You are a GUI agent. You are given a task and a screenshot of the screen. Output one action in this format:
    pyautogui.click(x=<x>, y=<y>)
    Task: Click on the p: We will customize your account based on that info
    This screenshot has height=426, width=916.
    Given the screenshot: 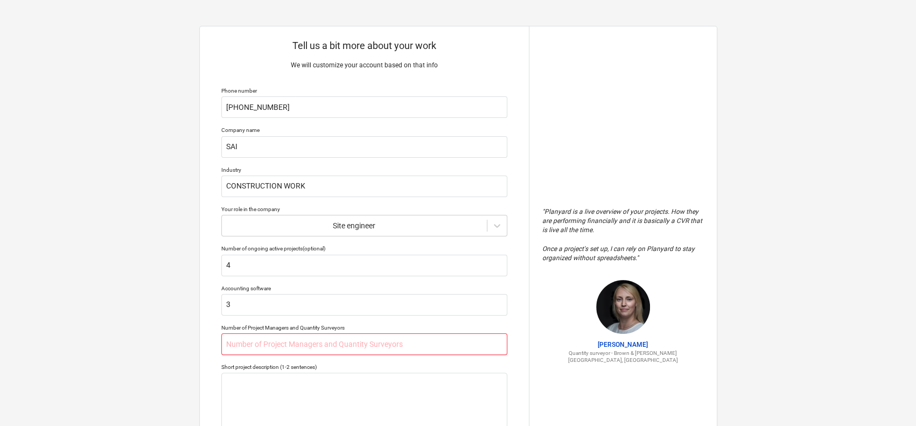 What is the action you would take?
    pyautogui.click(x=364, y=65)
    